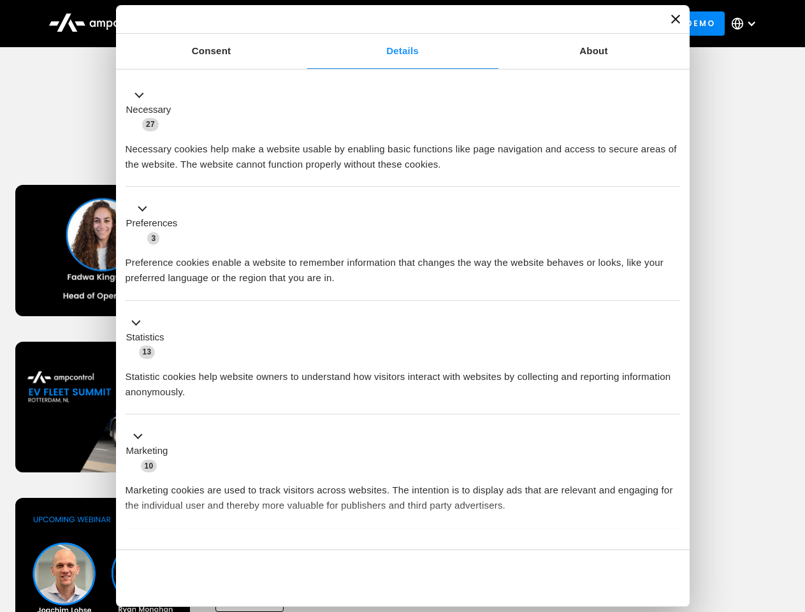  What do you see at coordinates (151, 124) in the screenshot?
I see `span: 27` at bounding box center [151, 124].